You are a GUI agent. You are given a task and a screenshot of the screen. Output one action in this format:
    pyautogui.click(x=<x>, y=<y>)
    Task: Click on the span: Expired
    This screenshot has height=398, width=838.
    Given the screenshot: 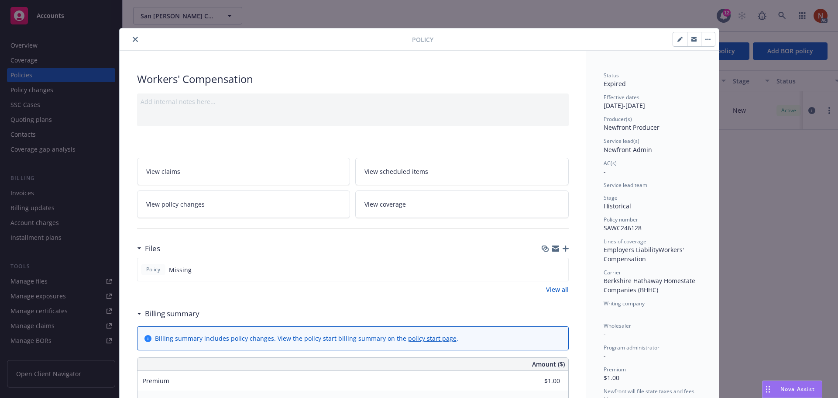 What is the action you would take?
    pyautogui.click(x=615, y=83)
    